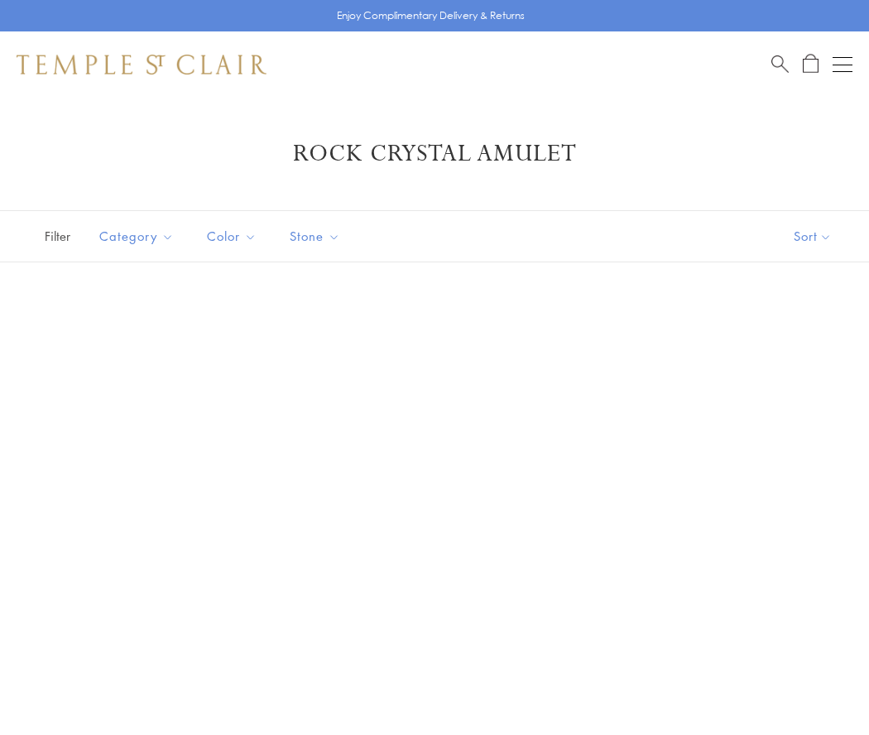 This screenshot has height=735, width=869. What do you see at coordinates (232, 236) in the screenshot?
I see `button: Color` at bounding box center [232, 236].